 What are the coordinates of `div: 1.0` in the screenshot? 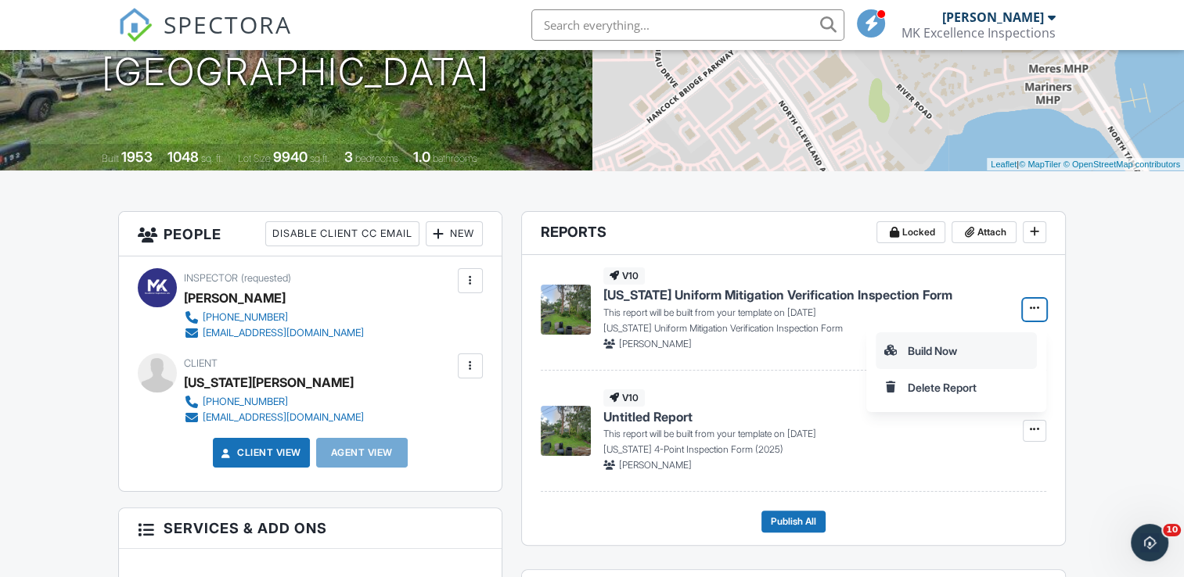 It's located at (422, 157).